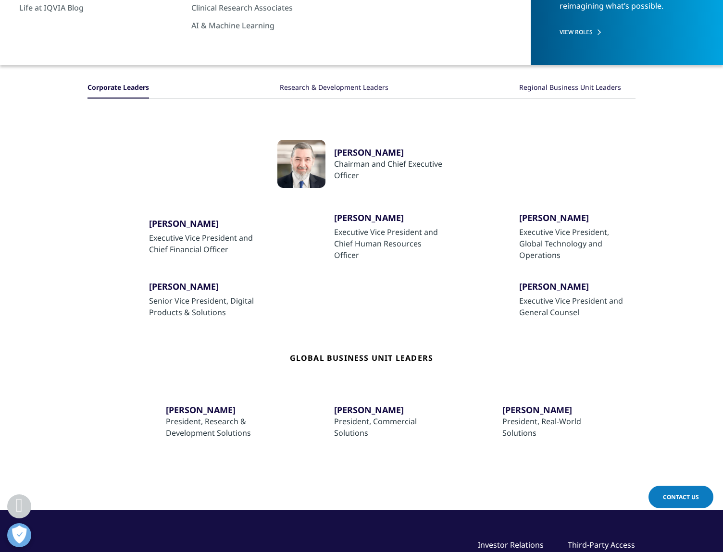 The image size is (723, 552). I want to click on button: Regional Business Unit Leaders, so click(570, 88).